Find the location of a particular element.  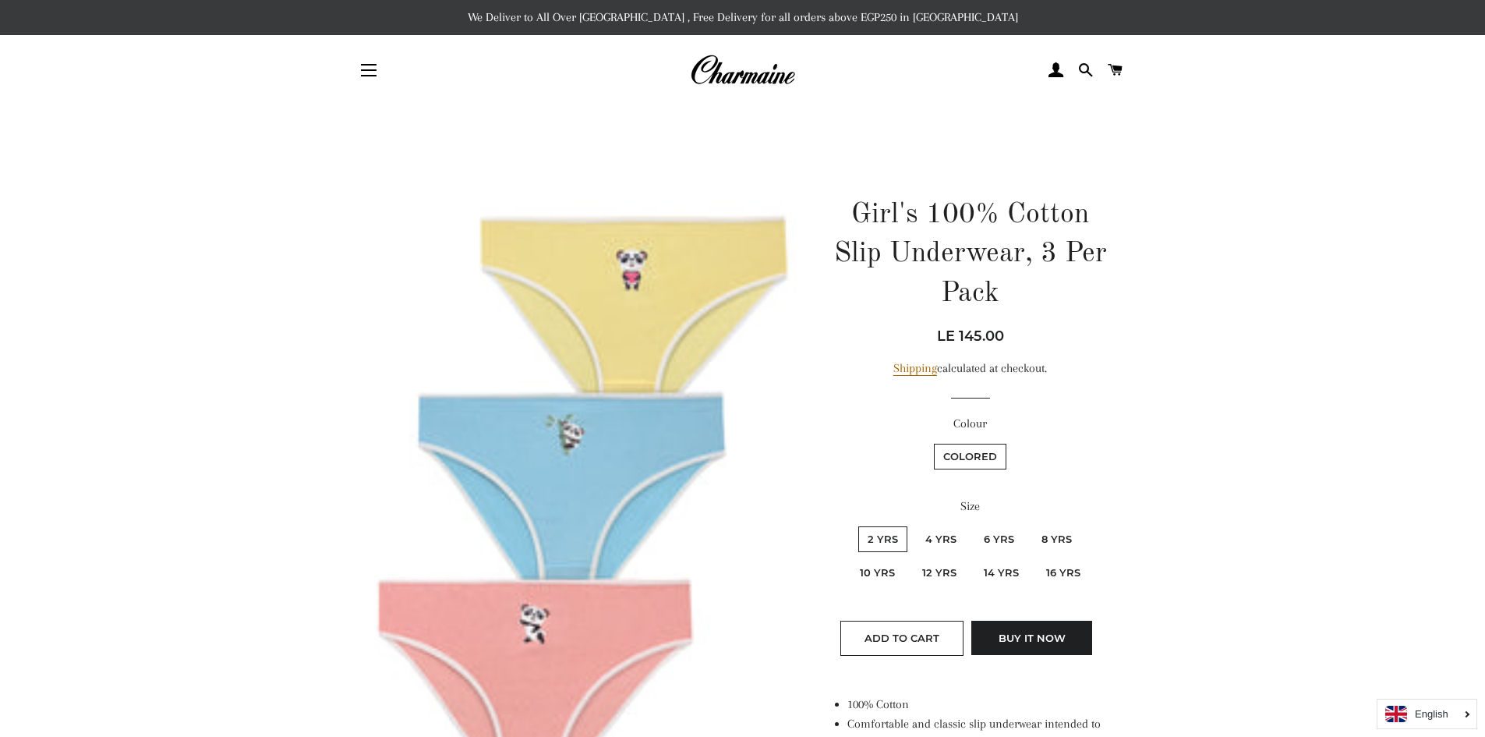

h1: Girl's 100% Cotton Slip Underwear, 3 Per Pack is located at coordinates (970, 254).